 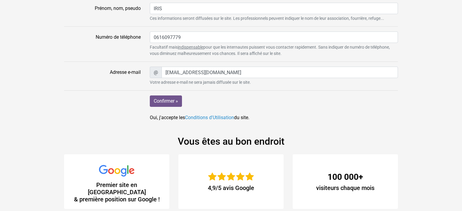 What do you see at coordinates (102, 44) in the screenshot?
I see `label: Numéro de téléphone` at bounding box center [102, 44].